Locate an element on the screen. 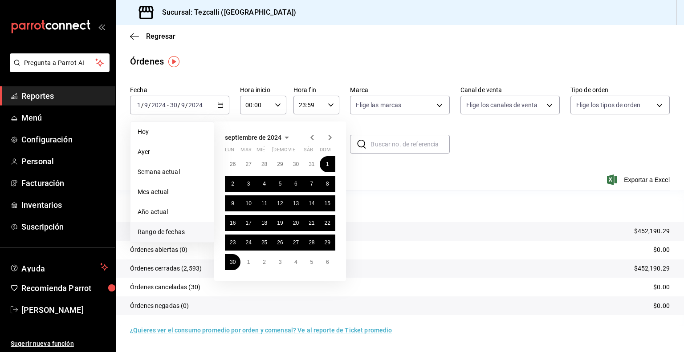  label: Hora fin is located at coordinates (317, 90).